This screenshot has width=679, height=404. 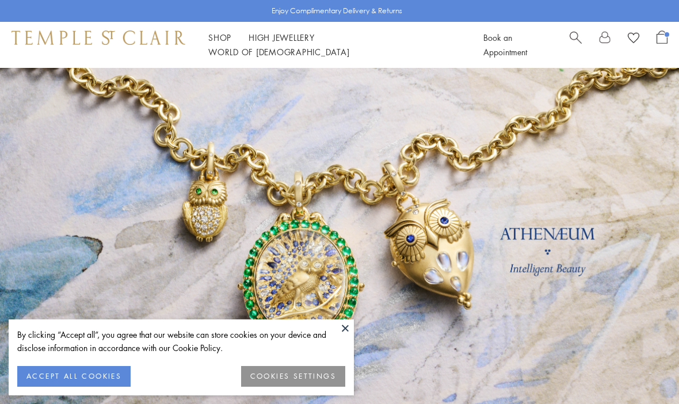 What do you see at coordinates (337, 11) in the screenshot?
I see `p: Enjoy Complimentary Delivery & Returns` at bounding box center [337, 11].